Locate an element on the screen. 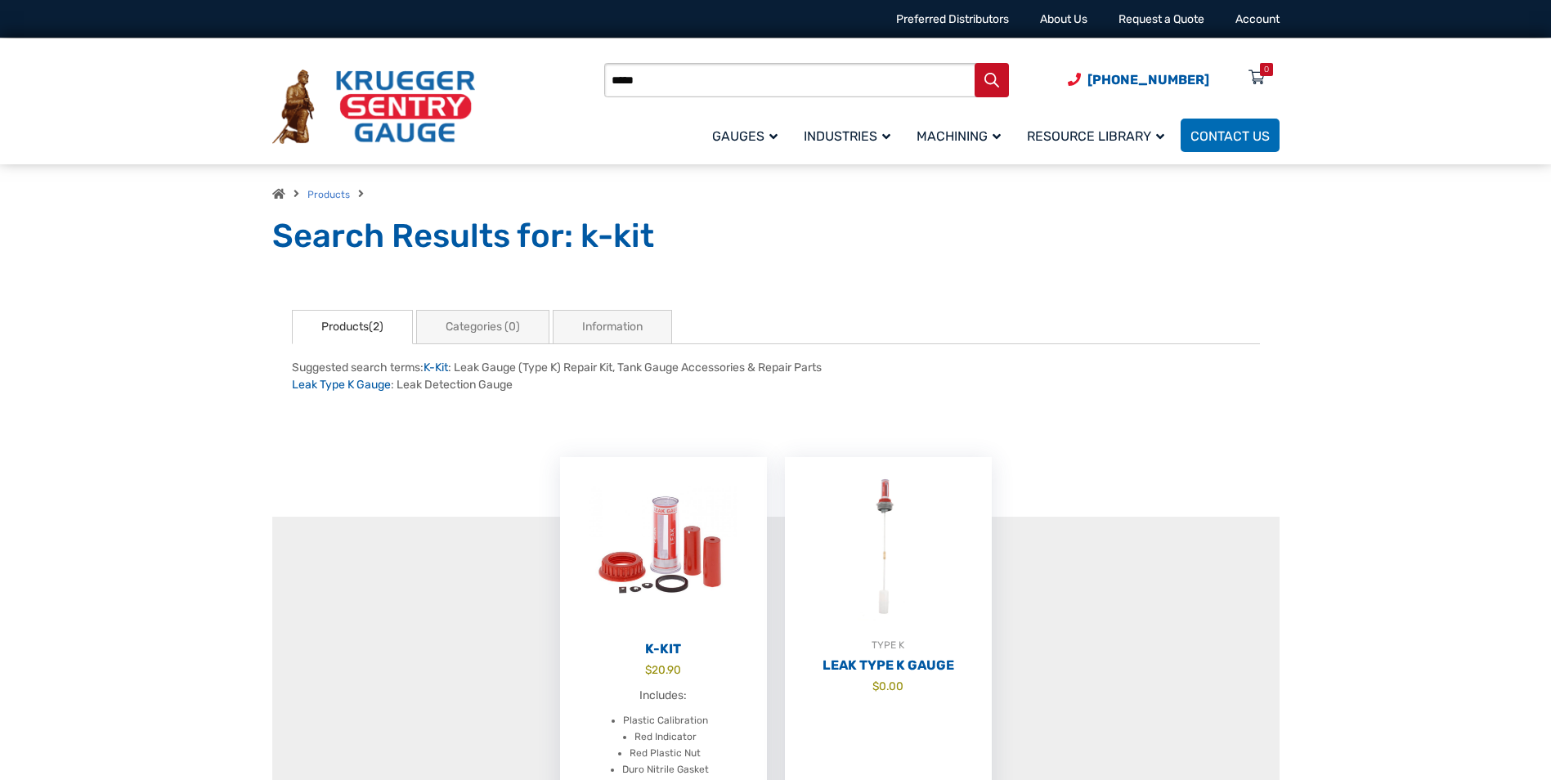  span: Gauges is located at coordinates (745, 136).